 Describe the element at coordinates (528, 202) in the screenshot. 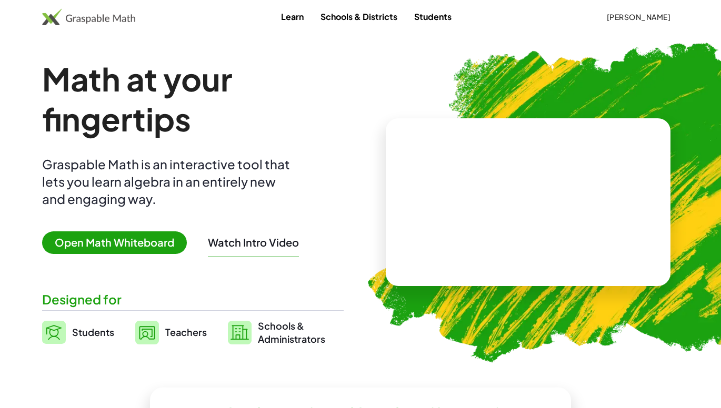

I see `video: What is this? This is dynamic math notation. Dynamic math notation plays a central role in how Gr...` at that location.